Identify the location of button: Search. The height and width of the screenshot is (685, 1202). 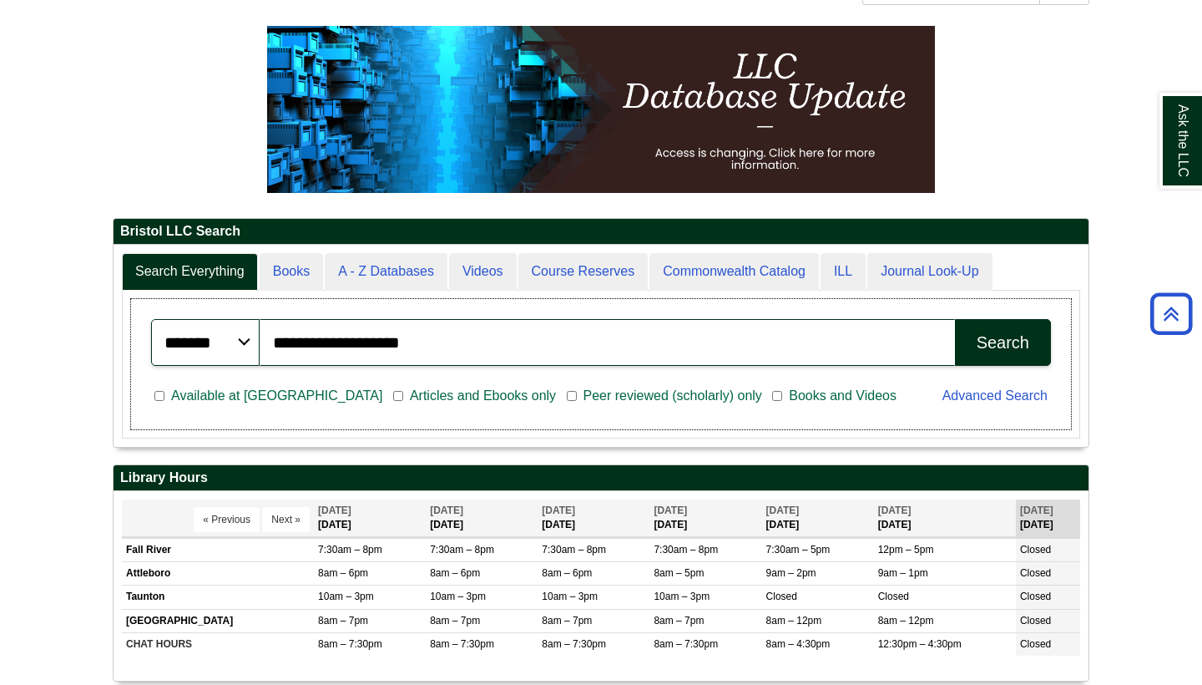
(1003, 342).